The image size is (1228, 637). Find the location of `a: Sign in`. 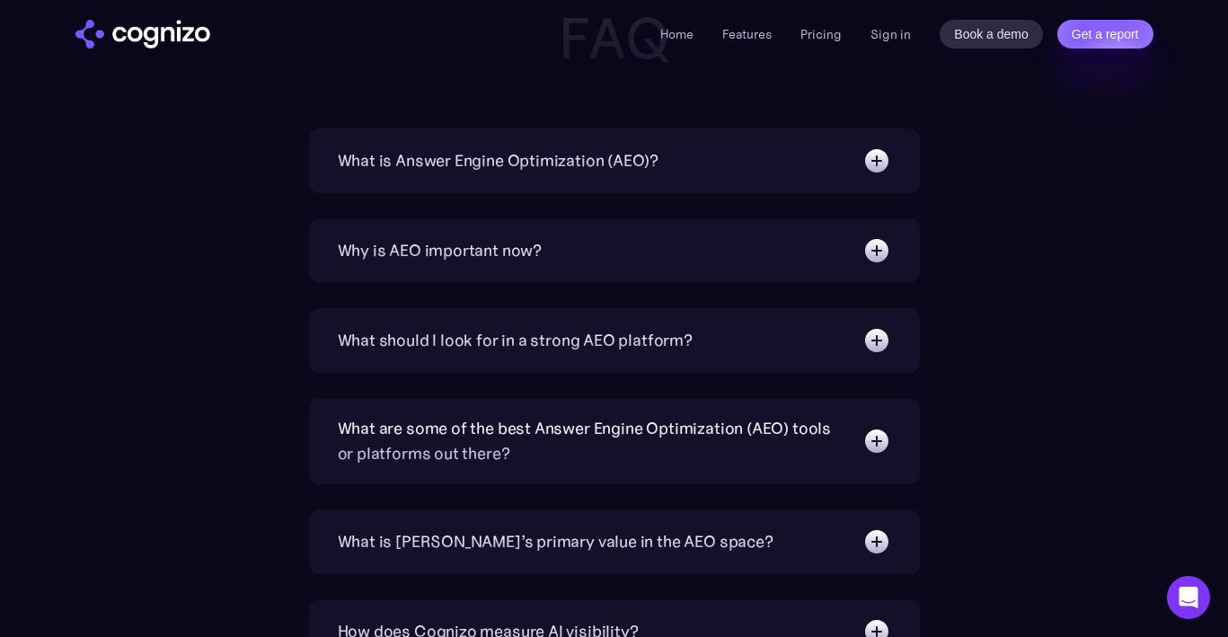

a: Sign in is located at coordinates (890, 34).